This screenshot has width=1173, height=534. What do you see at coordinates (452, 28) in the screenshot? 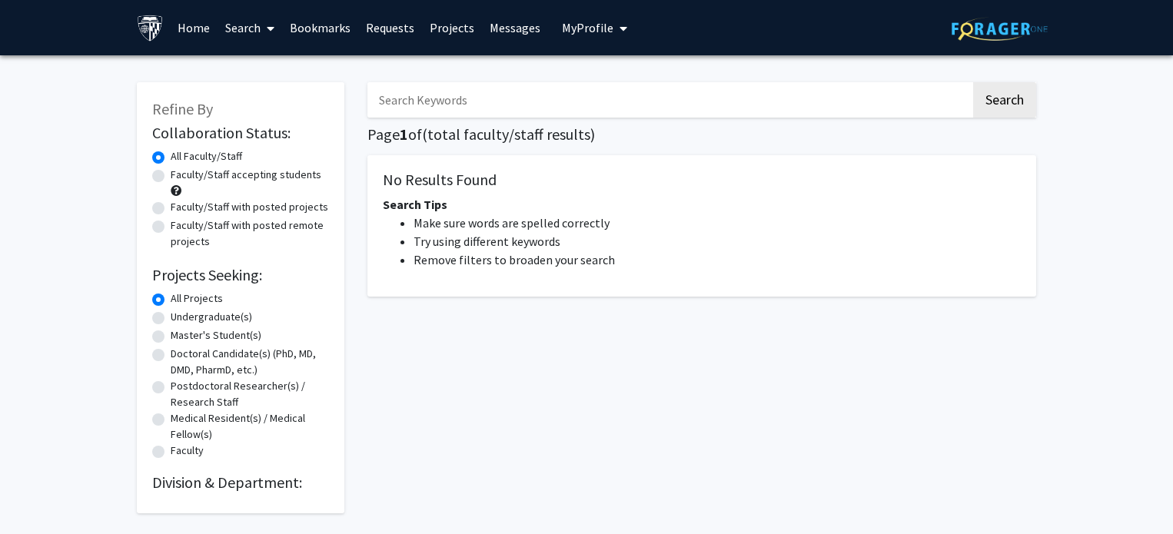
I see `a: Projects` at bounding box center [452, 28].